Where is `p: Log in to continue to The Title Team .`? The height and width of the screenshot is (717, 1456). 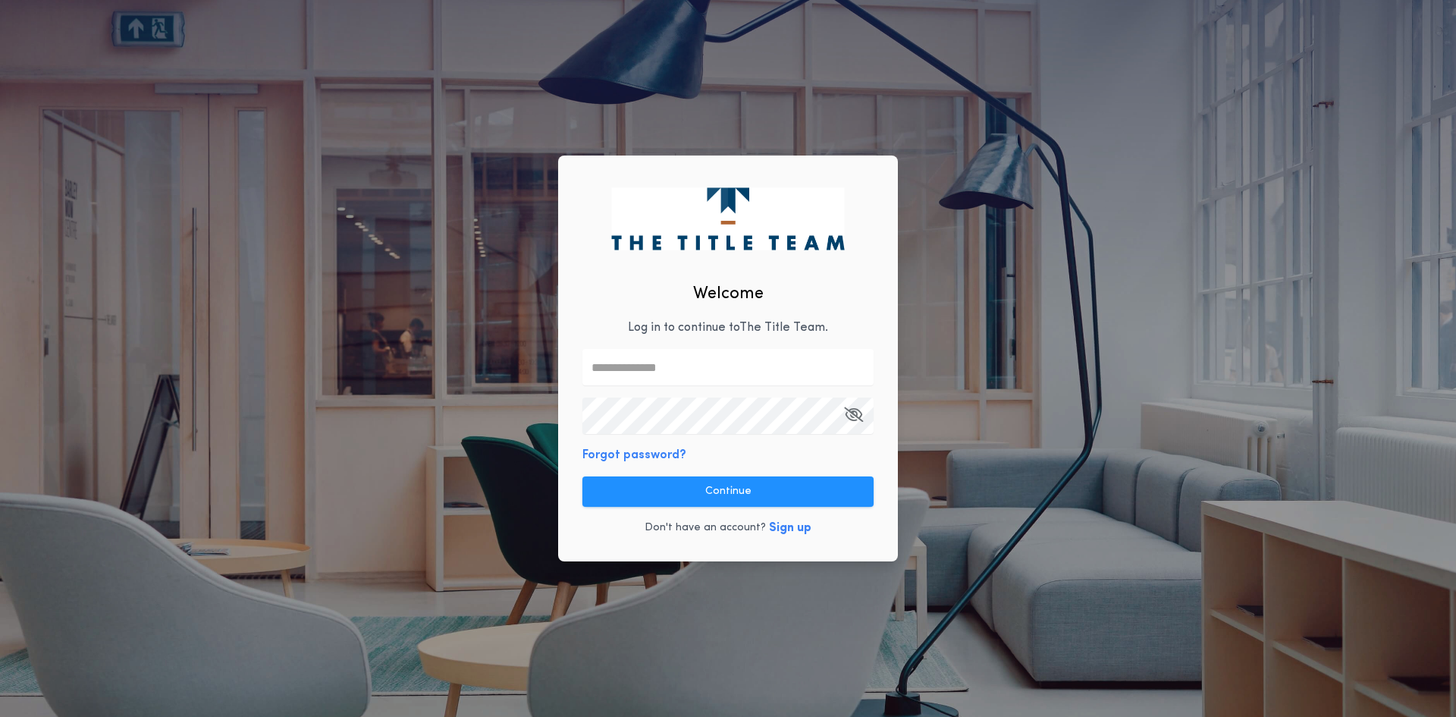 p: Log in to continue to The Title Team . is located at coordinates (728, 328).